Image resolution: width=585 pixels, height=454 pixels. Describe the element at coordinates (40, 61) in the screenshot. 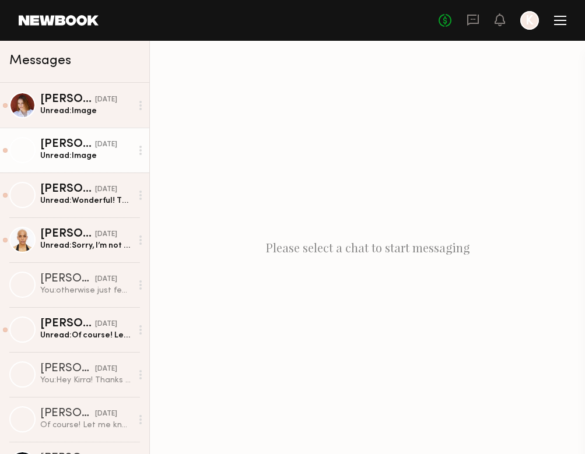

I see `span: Messages` at that location.